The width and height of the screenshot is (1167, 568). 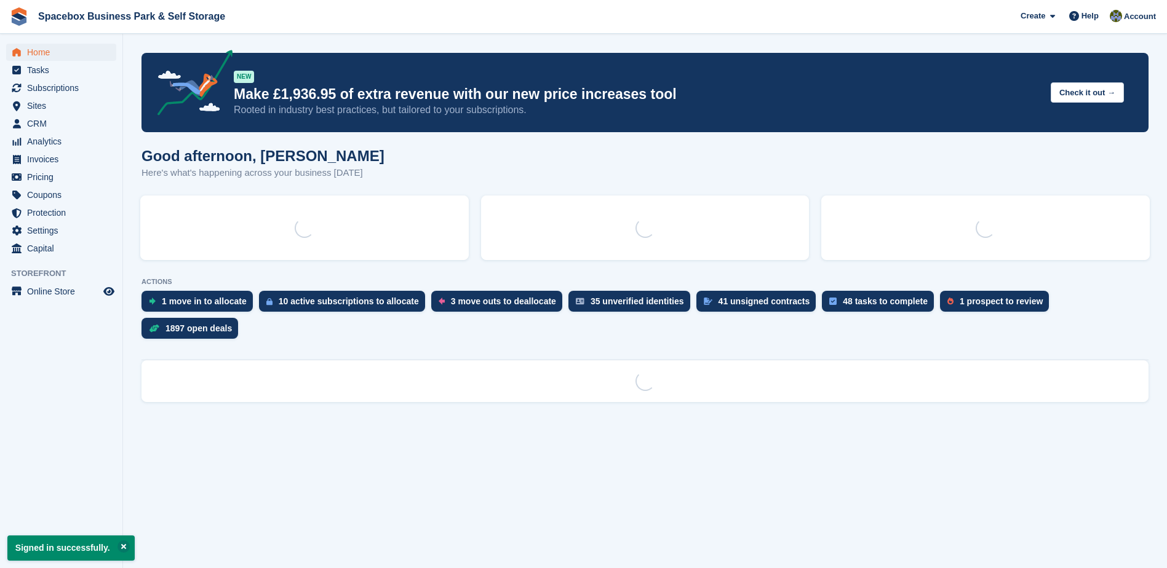 I want to click on a: 41 unsigned contracts, so click(x=759, y=304).